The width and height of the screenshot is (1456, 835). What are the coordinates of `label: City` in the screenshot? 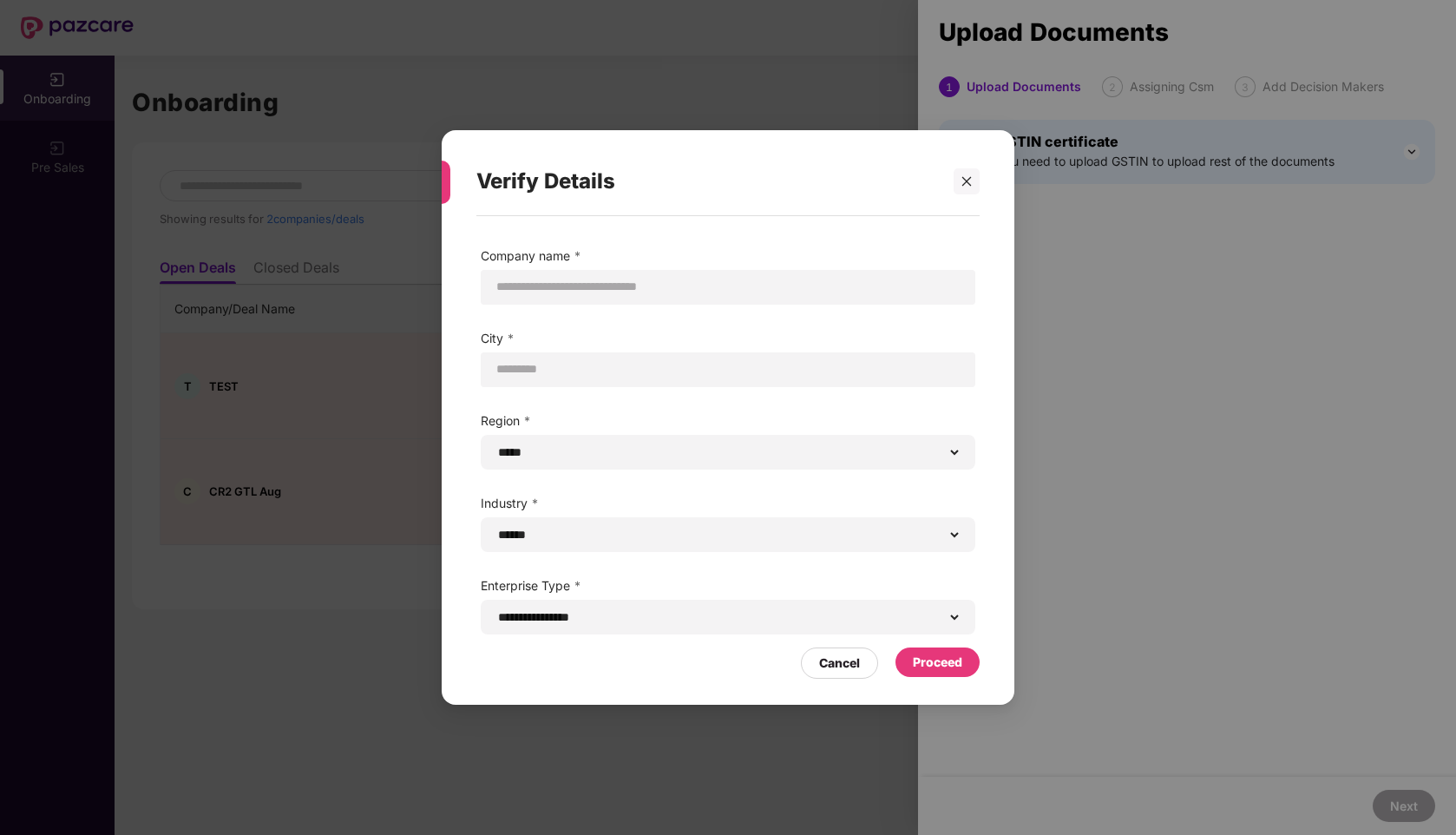 It's located at (728, 339).